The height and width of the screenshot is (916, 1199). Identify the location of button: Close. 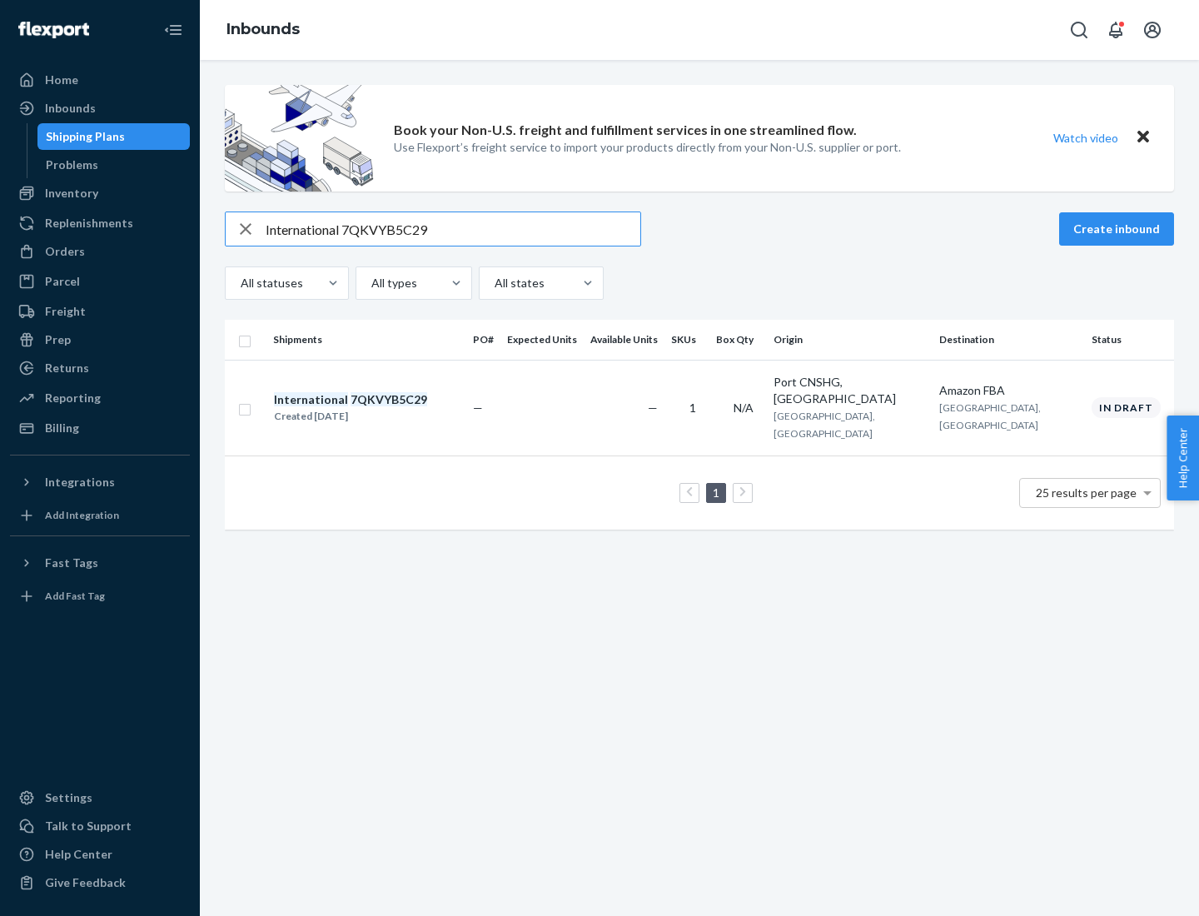
(1143, 137).